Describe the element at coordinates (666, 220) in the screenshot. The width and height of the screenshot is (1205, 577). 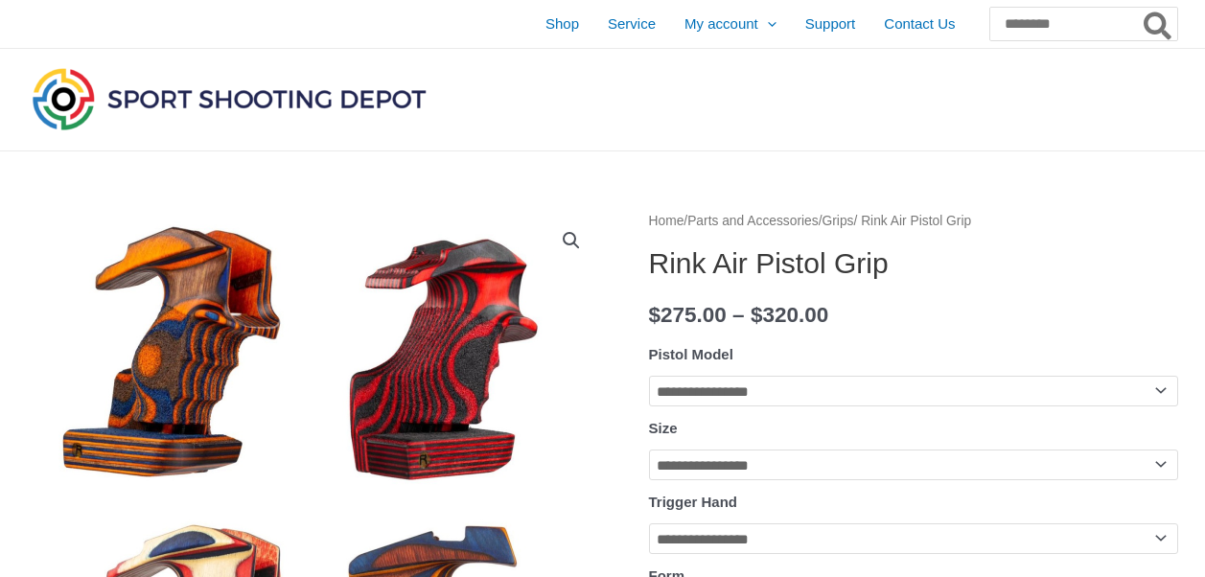
I see `a: Home` at that location.